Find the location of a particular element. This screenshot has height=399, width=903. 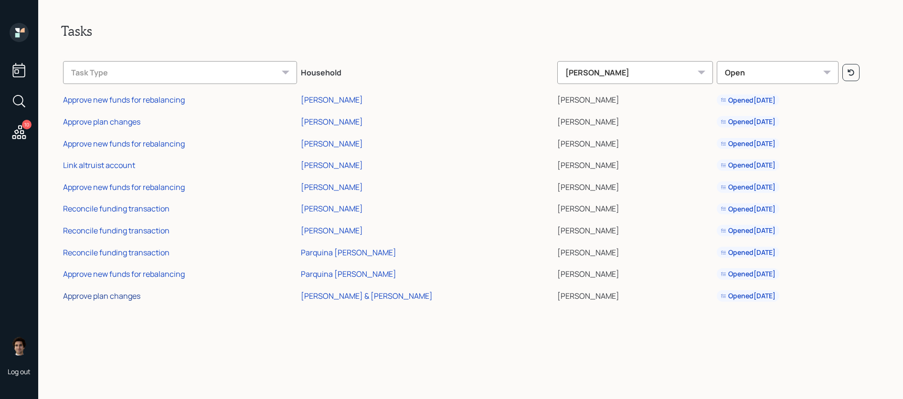

th: Household is located at coordinates (427, 71).